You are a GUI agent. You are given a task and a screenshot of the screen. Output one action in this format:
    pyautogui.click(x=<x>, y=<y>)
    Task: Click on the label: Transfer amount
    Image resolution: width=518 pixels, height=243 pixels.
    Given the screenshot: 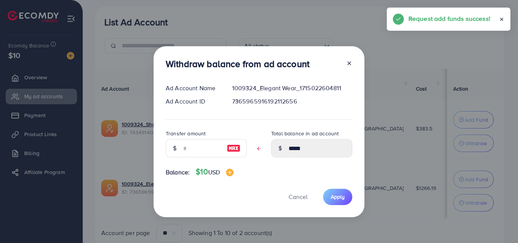 What is the action you would take?
    pyautogui.click(x=185, y=133)
    